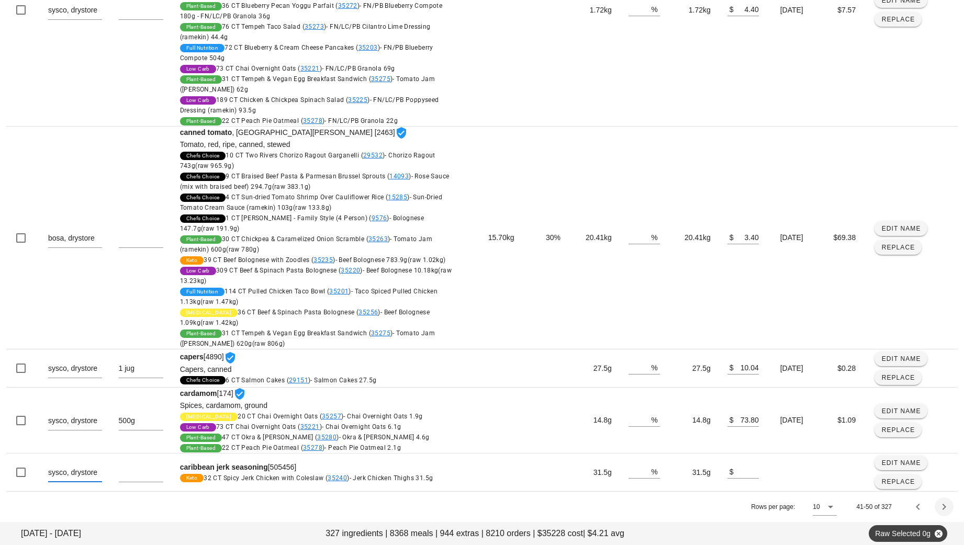 This screenshot has height=545, width=964. I want to click on a: 35280, so click(327, 437).